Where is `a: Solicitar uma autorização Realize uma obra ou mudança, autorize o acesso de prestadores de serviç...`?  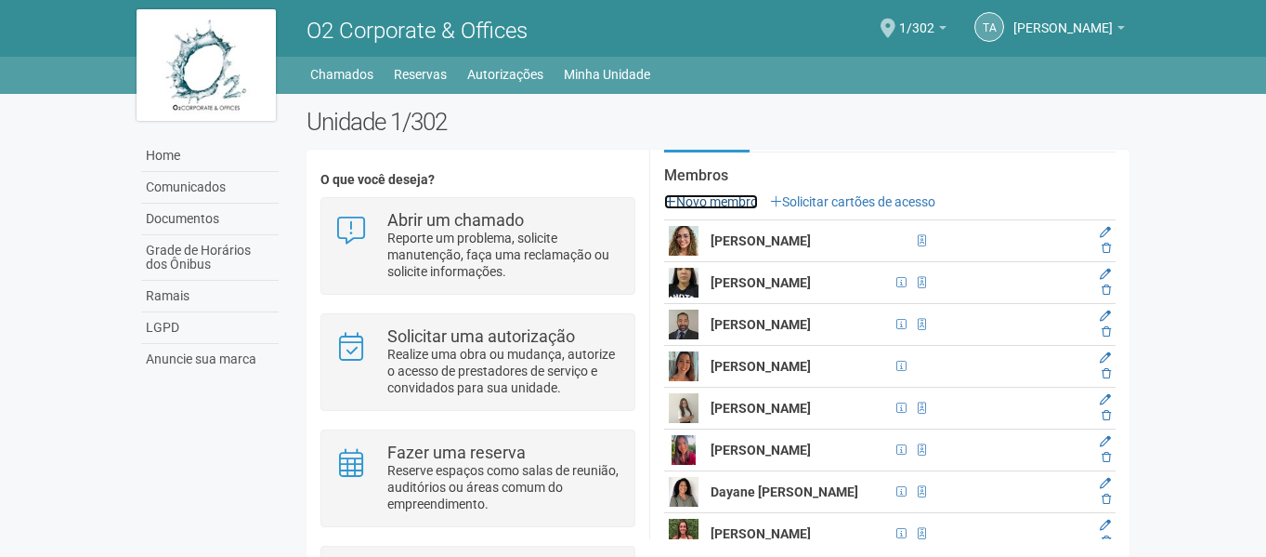 a: Solicitar uma autorização Realize uma obra ou mudança, autorize o acesso de prestadores de serviç... is located at coordinates (478, 361).